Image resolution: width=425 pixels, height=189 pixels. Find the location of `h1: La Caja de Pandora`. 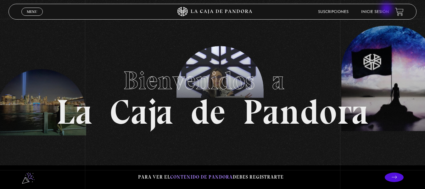

h1: La Caja de Pandora is located at coordinates (213, 94).